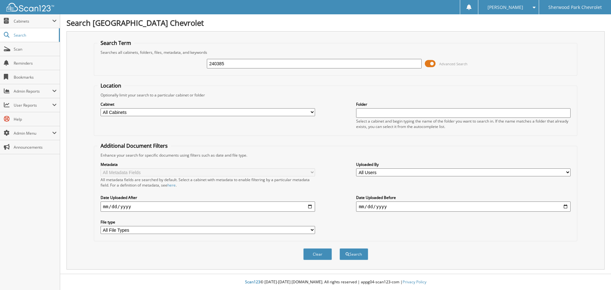 The height and width of the screenshot is (290, 611). Describe the element at coordinates (336, 95) in the screenshot. I see `div: Optionally limit your search to a particular cabinet or folder` at that location.